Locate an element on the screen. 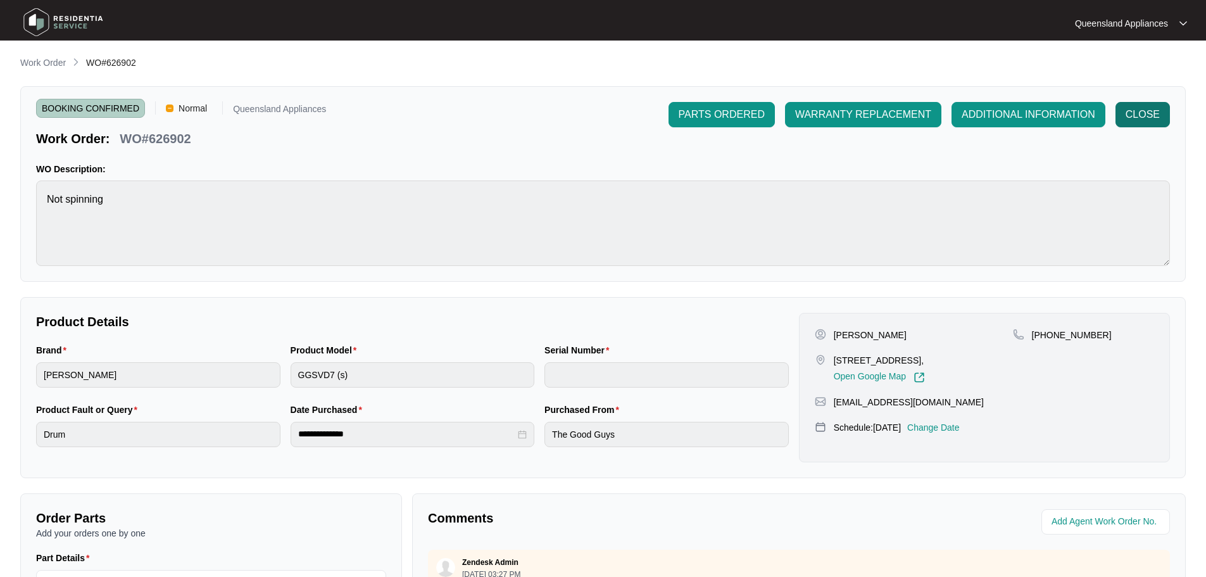  span: BOOKING CONFIRMED is located at coordinates (91, 108).